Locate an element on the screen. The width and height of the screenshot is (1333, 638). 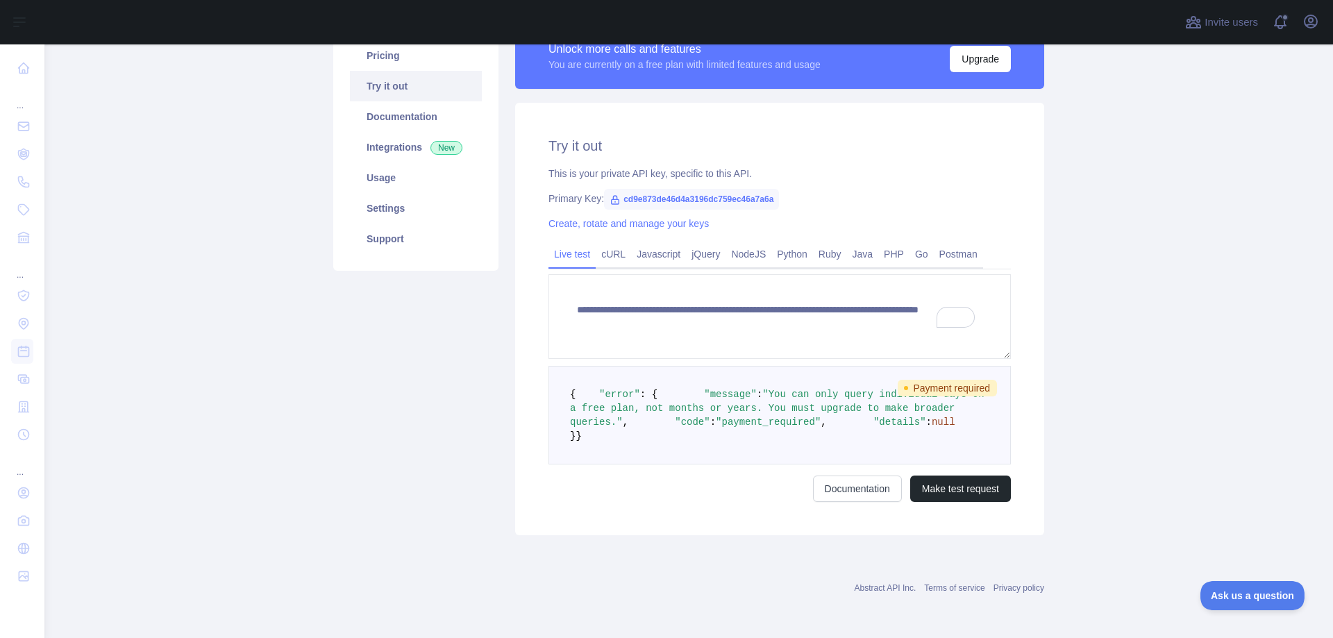
a: Usage is located at coordinates (416, 178).